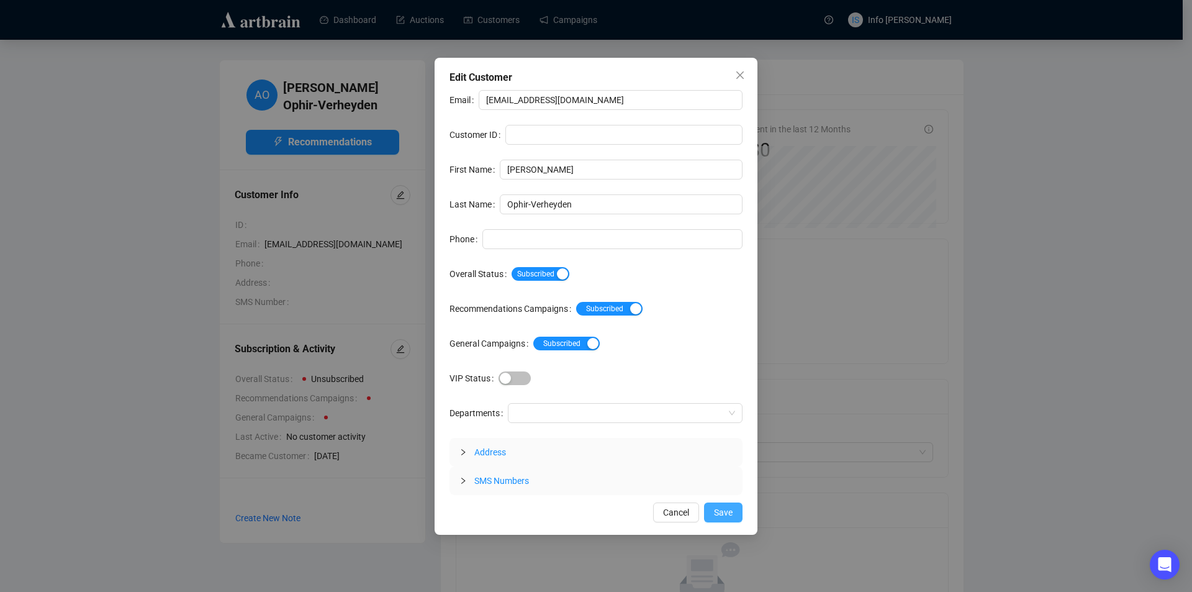  I want to click on input: Customer ID, so click(624, 135).